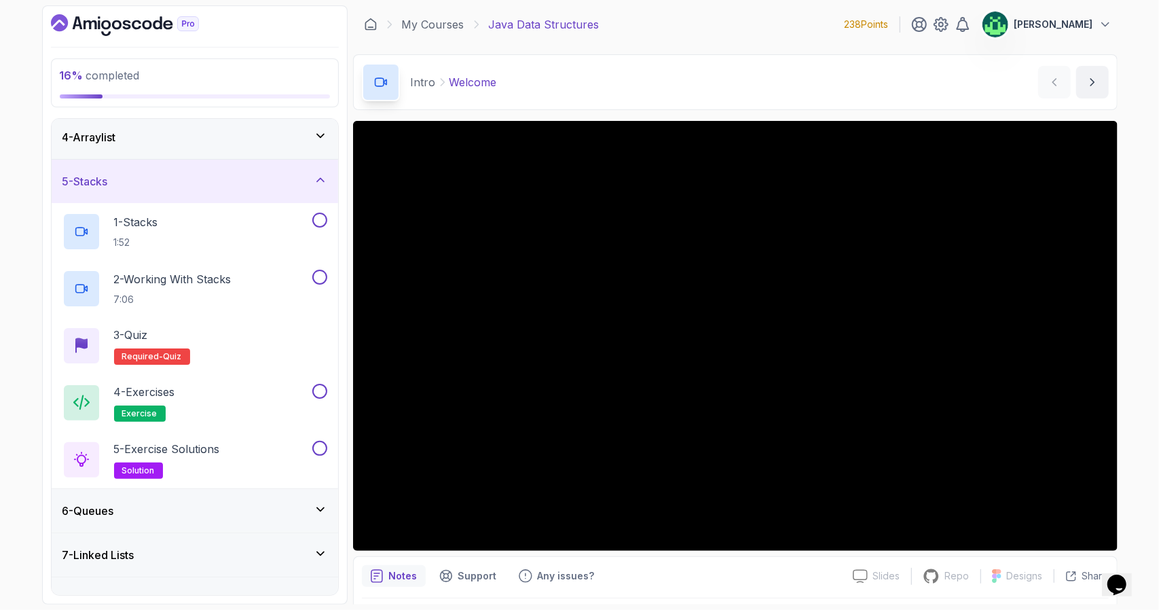 The width and height of the screenshot is (1159, 610). What do you see at coordinates (473, 82) in the screenshot?
I see `p: Welcome` at bounding box center [473, 82].